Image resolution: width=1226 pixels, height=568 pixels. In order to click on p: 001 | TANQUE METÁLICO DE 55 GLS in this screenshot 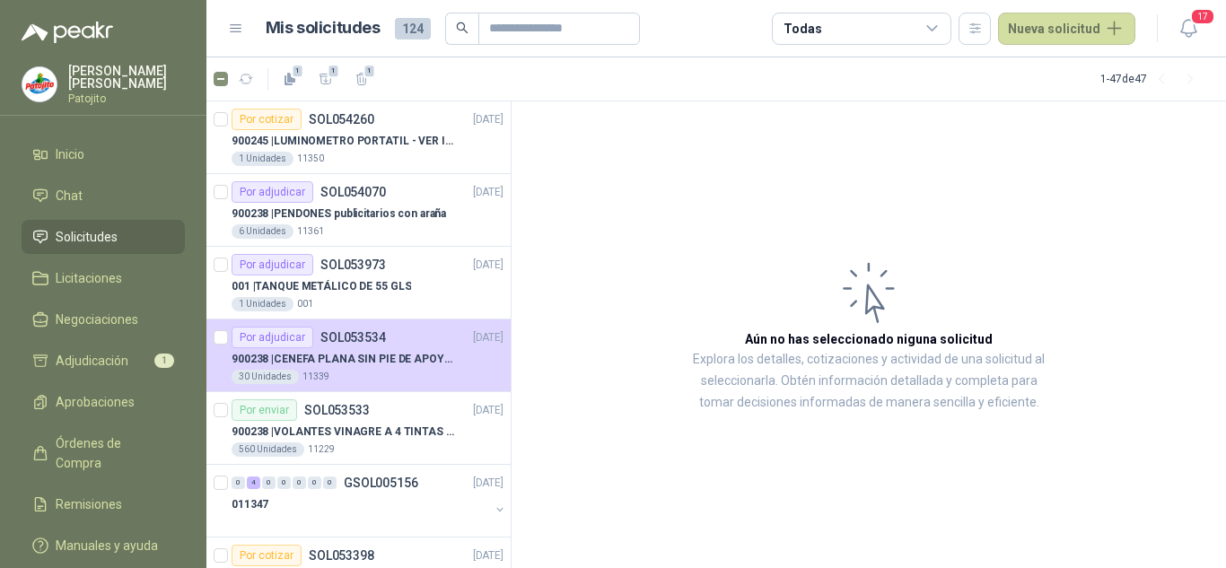, I will do `click(321, 286)`.